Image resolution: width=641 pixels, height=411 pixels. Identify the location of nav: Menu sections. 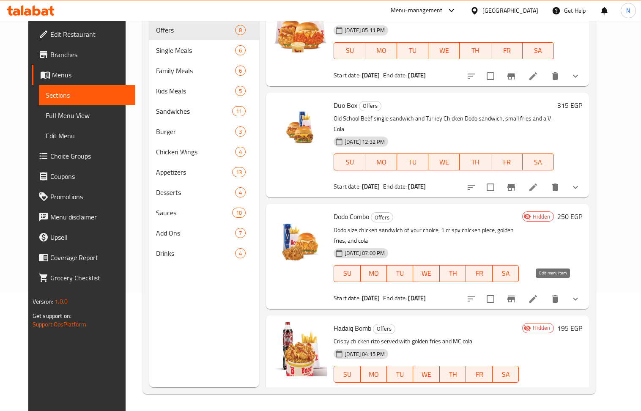
(204, 142).